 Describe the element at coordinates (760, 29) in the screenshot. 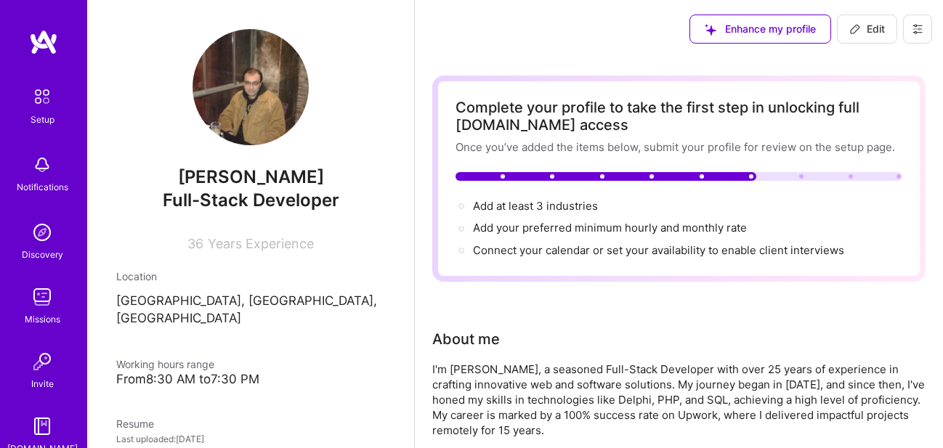

I see `span: Enhance my profile` at that location.